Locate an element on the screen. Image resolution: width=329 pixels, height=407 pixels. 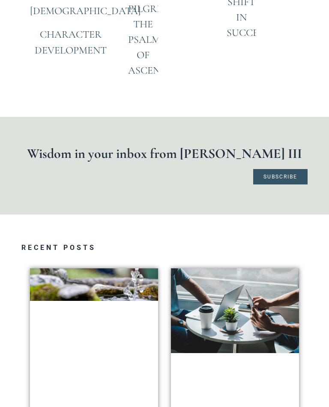
h3: Recent Posts is located at coordinates (164, 248).